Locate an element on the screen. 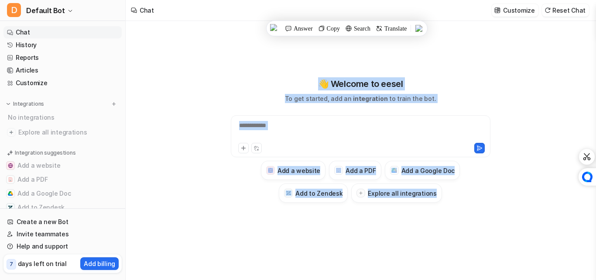 The height and width of the screenshot is (280, 596). p: Customize is located at coordinates (518, 10).